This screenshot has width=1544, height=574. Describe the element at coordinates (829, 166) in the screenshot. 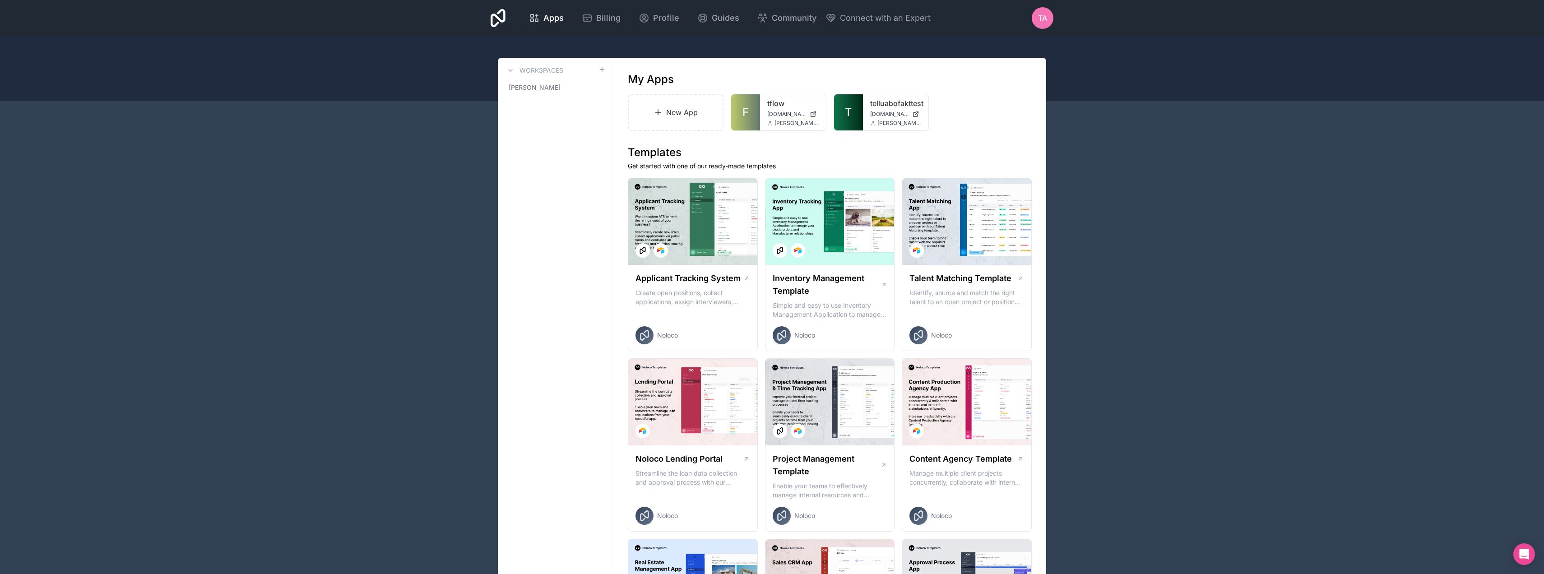

I see `p: Get started with one of our ready-made templates` at that location.